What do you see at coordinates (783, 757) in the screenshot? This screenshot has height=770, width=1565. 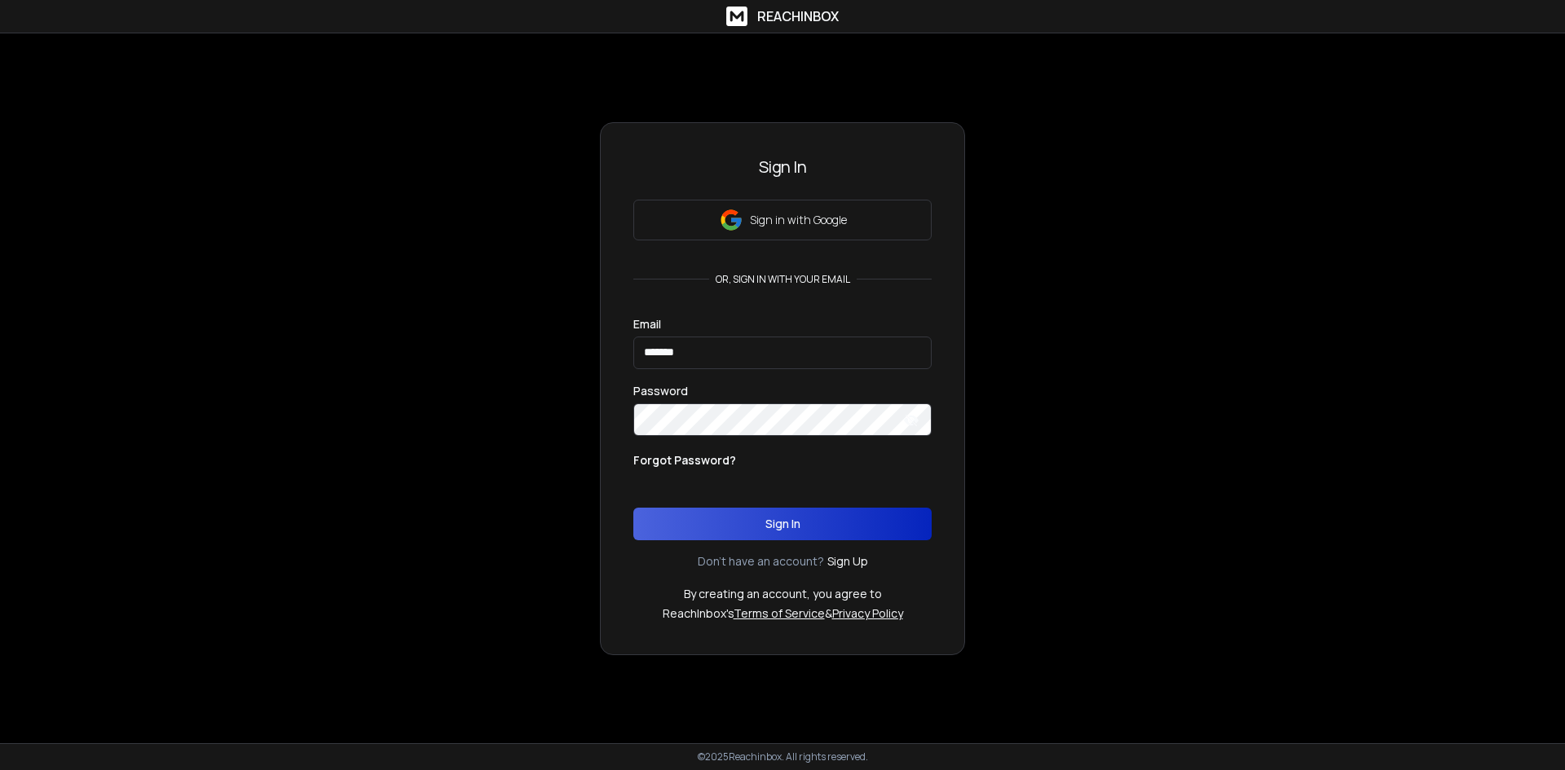 I see `p: © 2025 Reachinbox. All rights reserved.` at bounding box center [783, 757].